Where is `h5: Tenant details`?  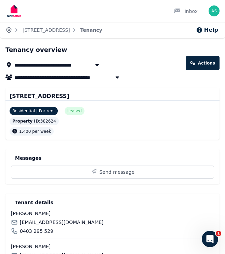
h5: Tenant details is located at coordinates (34, 203).